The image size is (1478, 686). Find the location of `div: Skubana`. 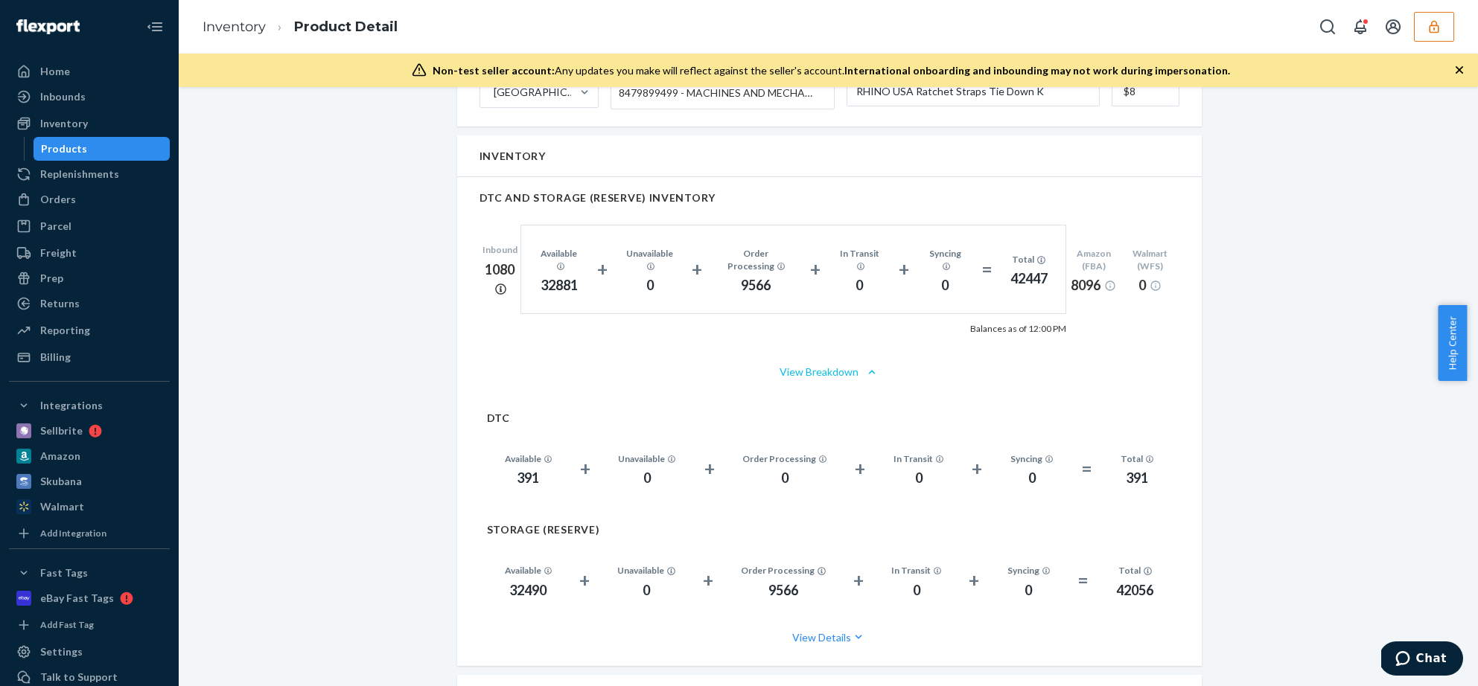

div: Skubana is located at coordinates (61, 482).